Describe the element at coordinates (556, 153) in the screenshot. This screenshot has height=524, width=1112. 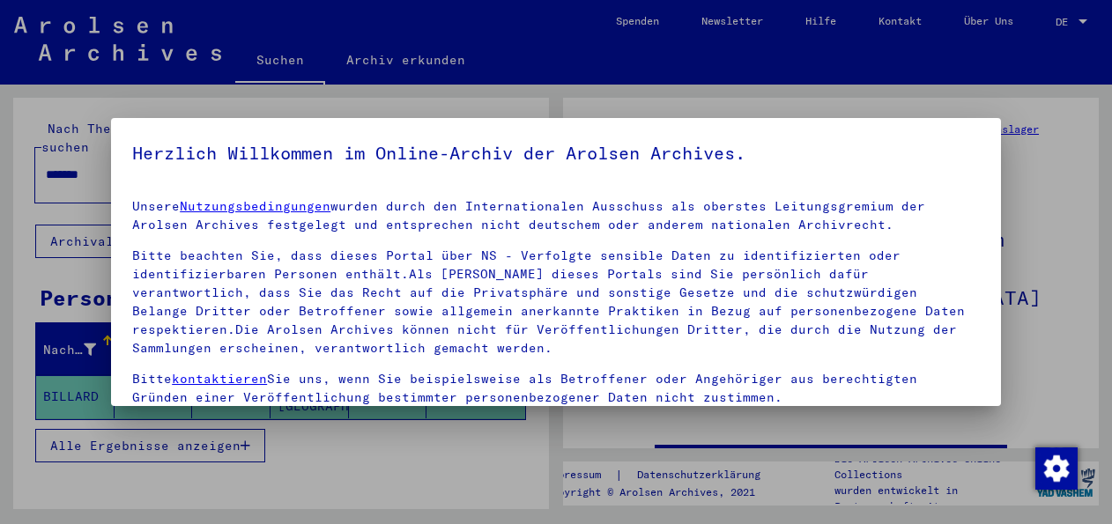
I see `h5: Herzlich Willkommen im Online-Archiv der Arolsen Archives.` at that location.